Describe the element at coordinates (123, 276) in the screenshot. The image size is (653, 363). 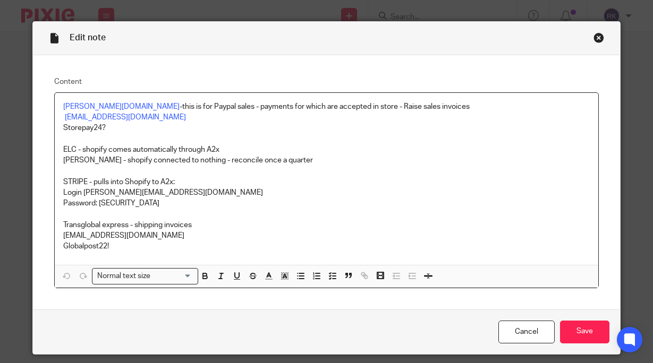
I see `span: Normal text size` at that location.